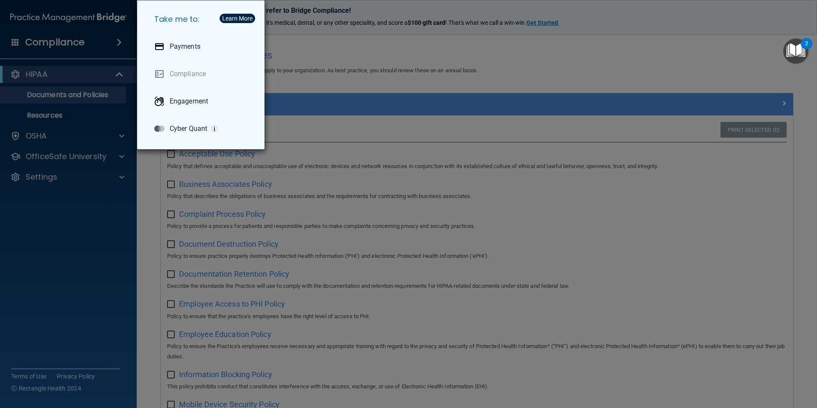 Image resolution: width=817 pixels, height=408 pixels. Describe the element at coordinates (796, 51) in the screenshot. I see `button: Open Resource Center, 2 new notifications` at that location.